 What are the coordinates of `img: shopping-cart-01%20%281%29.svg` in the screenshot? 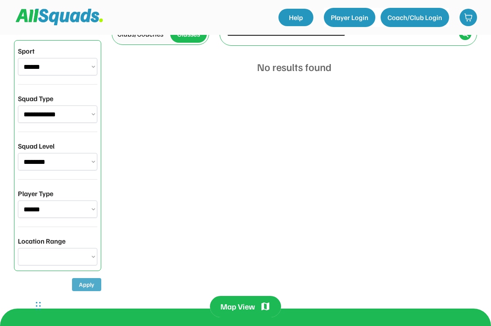 It's located at (468, 17).